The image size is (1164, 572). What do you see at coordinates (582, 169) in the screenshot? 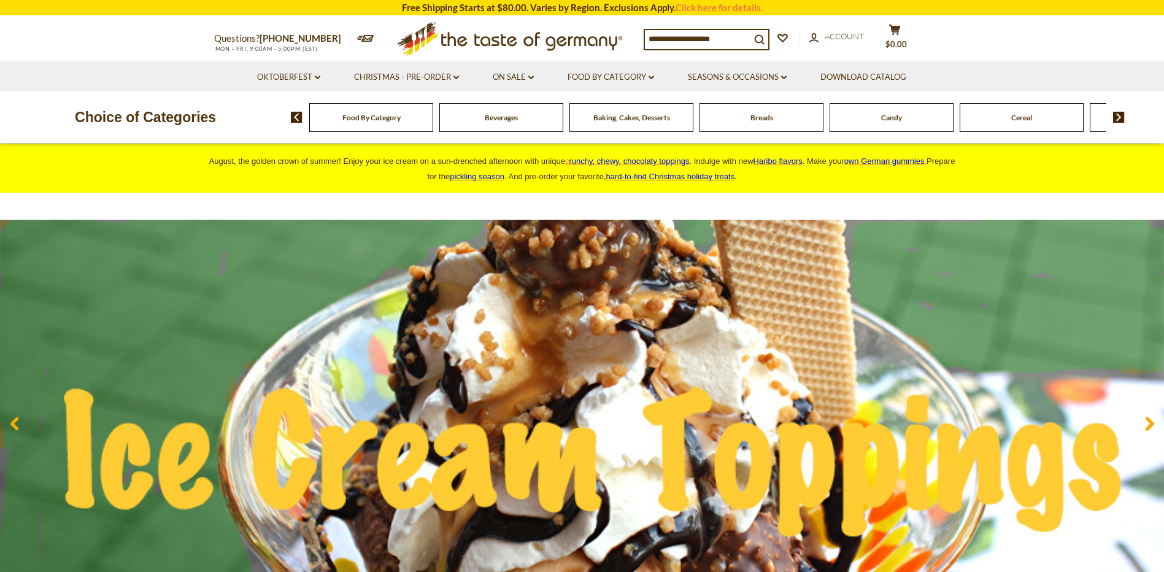
I see `span: August, the golden crown of summer! Enjoy your ice cream on a sun-drenched afternoon with unique ...` at bounding box center [582, 169].